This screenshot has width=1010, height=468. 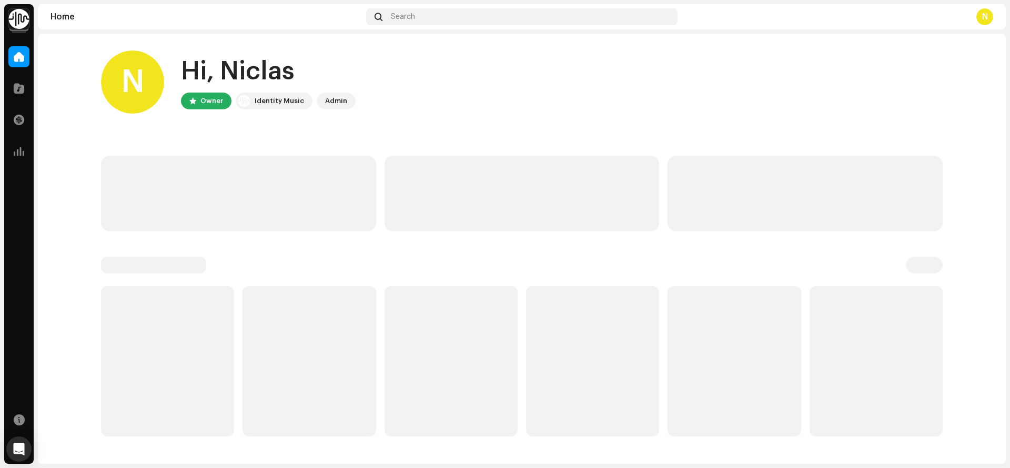 What do you see at coordinates (206, 17) in the screenshot?
I see `div: Home` at bounding box center [206, 17].